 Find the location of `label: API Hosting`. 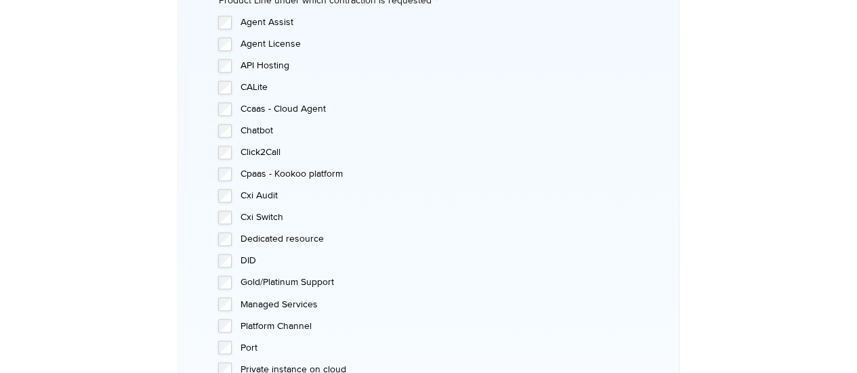

label: API Hosting is located at coordinates (429, 66).